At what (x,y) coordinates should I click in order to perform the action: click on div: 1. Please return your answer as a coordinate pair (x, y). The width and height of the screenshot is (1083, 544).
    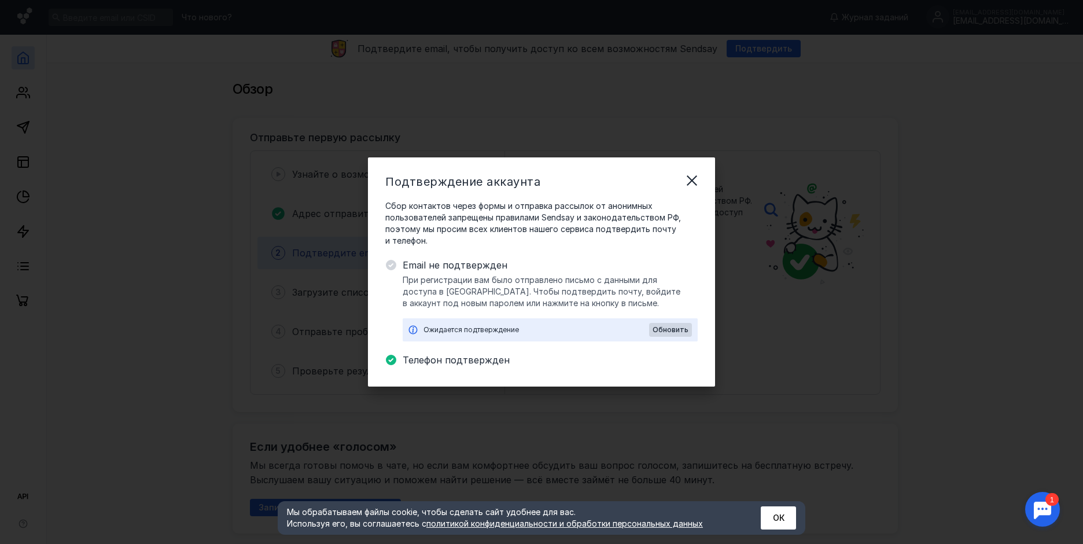
    Looking at the image, I should click on (32, 13).